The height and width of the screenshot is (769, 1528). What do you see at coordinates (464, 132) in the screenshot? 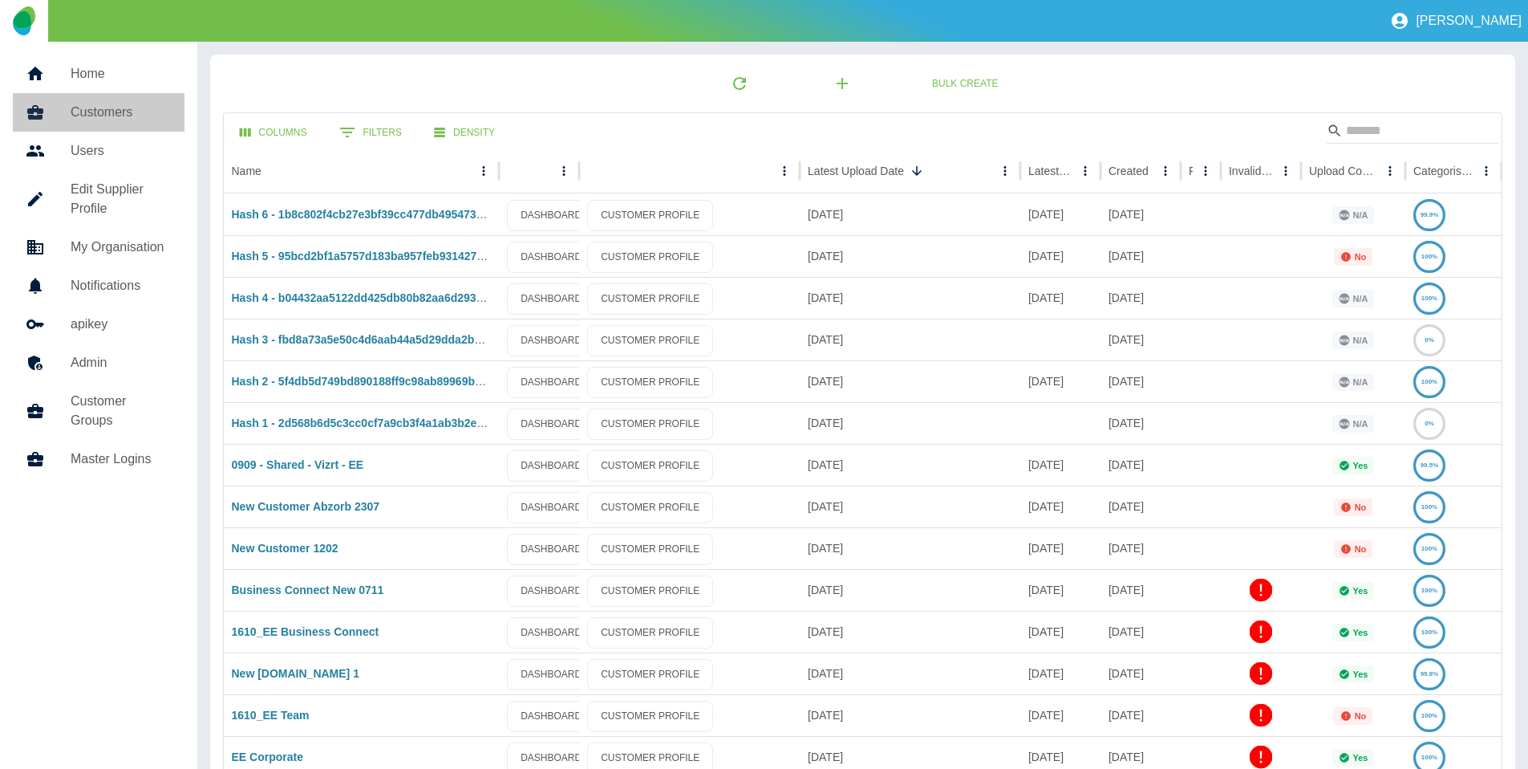
I see `button: Density` at bounding box center [464, 132].